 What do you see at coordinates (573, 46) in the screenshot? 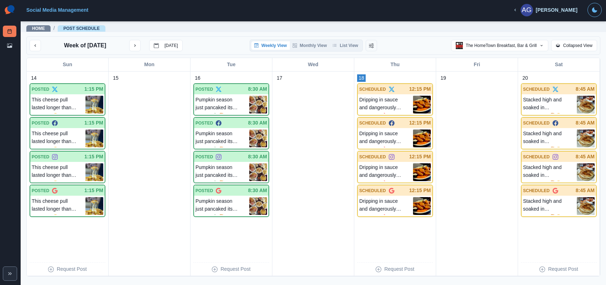
I see `button: Collapsed View` at bounding box center [573, 46].